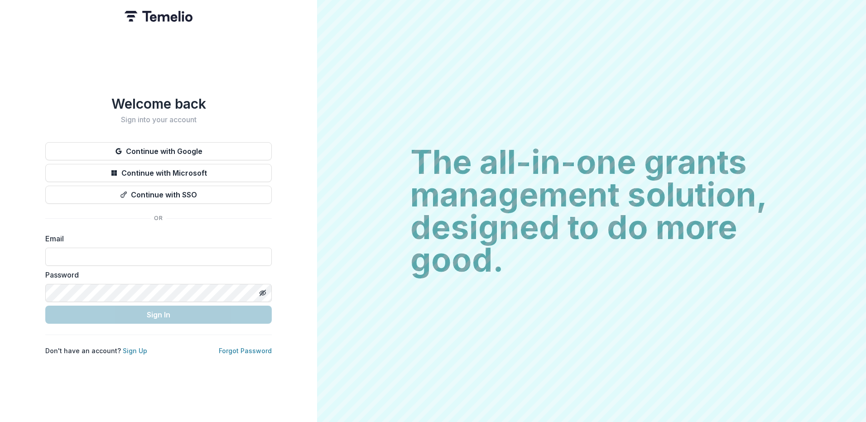  I want to click on a: Forgot Password, so click(245, 350).